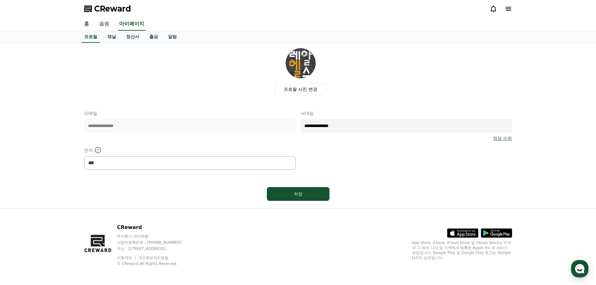 This screenshot has width=596, height=285. Describe the element at coordinates (503, 138) in the screenshot. I see `a: 정보 수정` at that location.